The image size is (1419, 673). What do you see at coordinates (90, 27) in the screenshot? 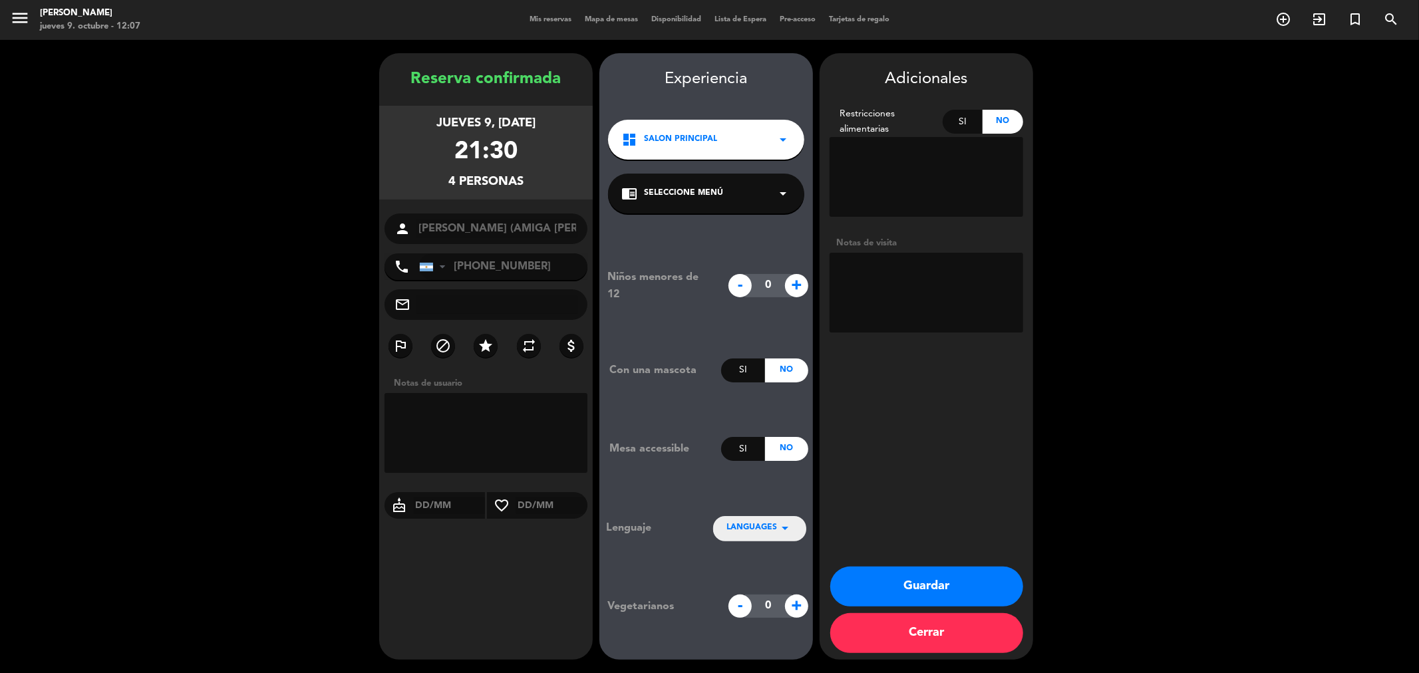
I see `div: jueves 9. octubre - 12:07` at bounding box center [90, 27].